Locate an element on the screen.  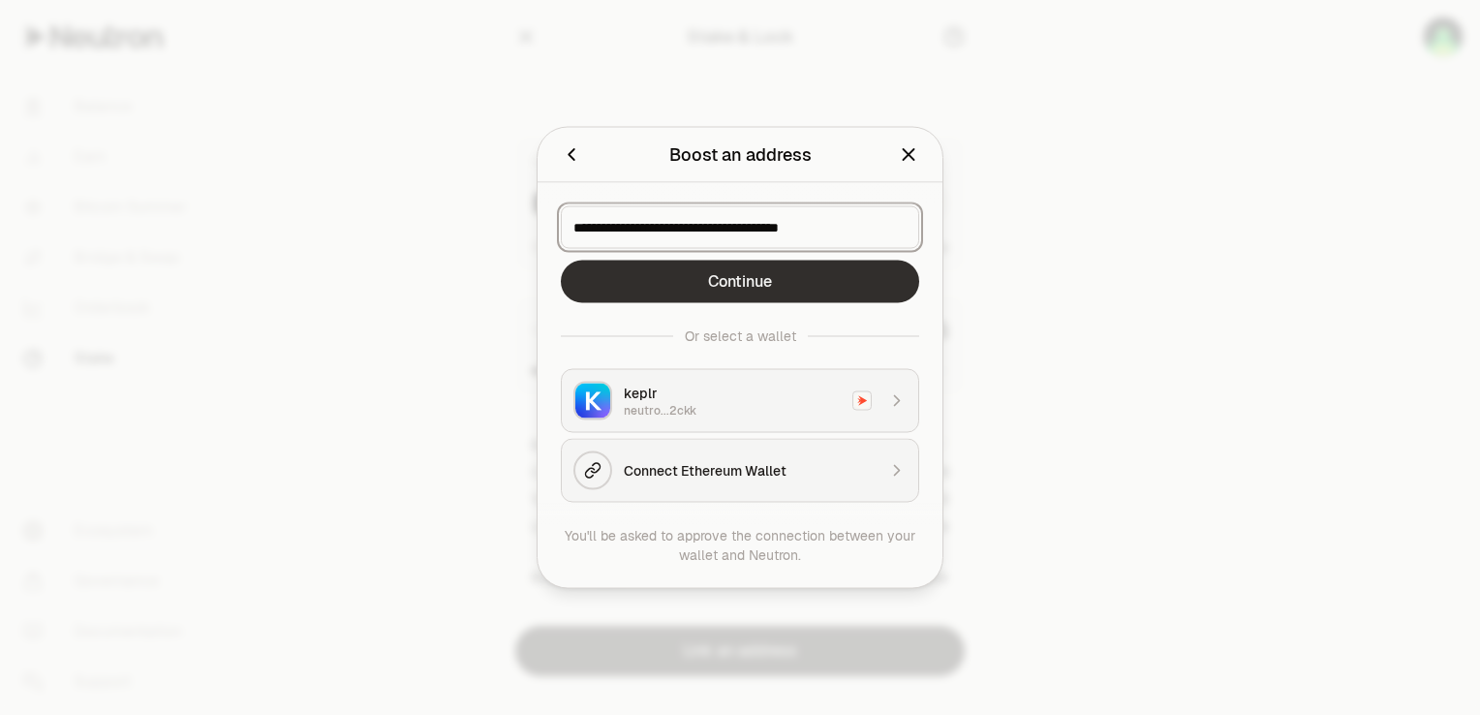
img: Keplr is located at coordinates (593, 401).